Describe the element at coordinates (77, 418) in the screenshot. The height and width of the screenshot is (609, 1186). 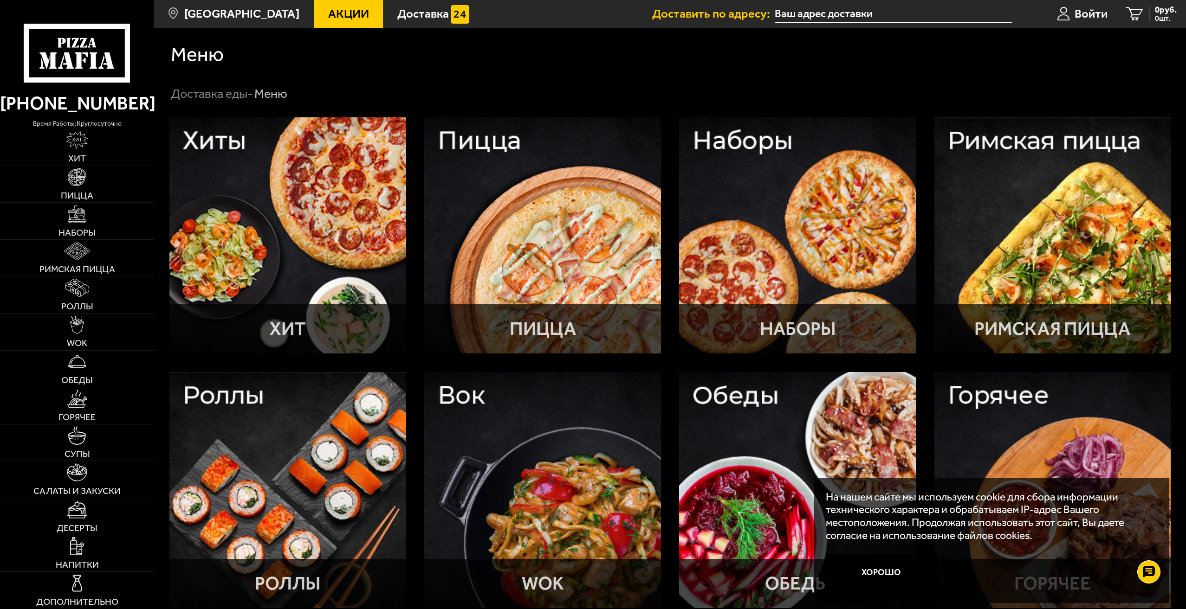
I see `span: Горячее` at that location.